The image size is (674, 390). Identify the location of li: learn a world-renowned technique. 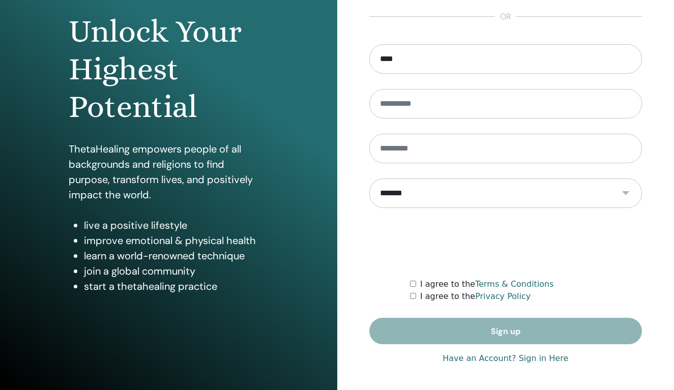
(176, 256).